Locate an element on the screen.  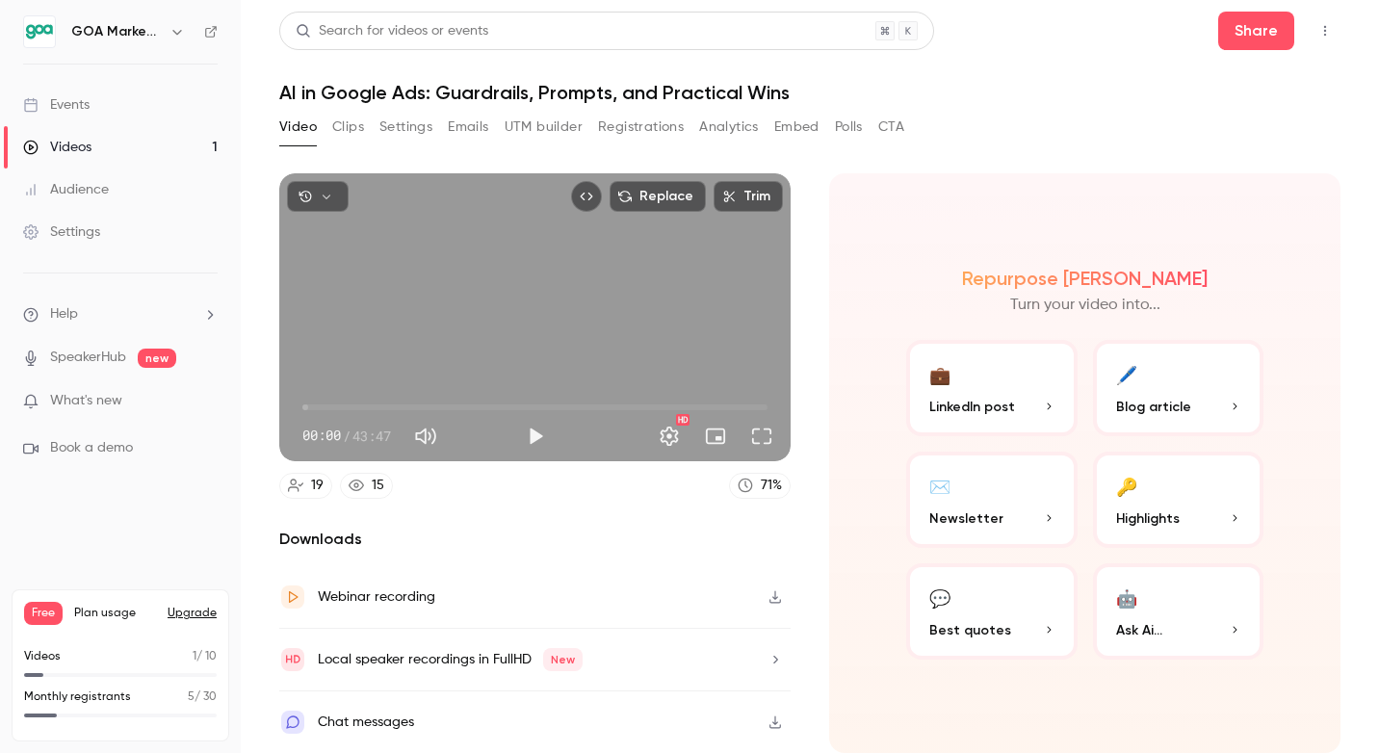
p: Monthly registrants is located at coordinates (77, 697).